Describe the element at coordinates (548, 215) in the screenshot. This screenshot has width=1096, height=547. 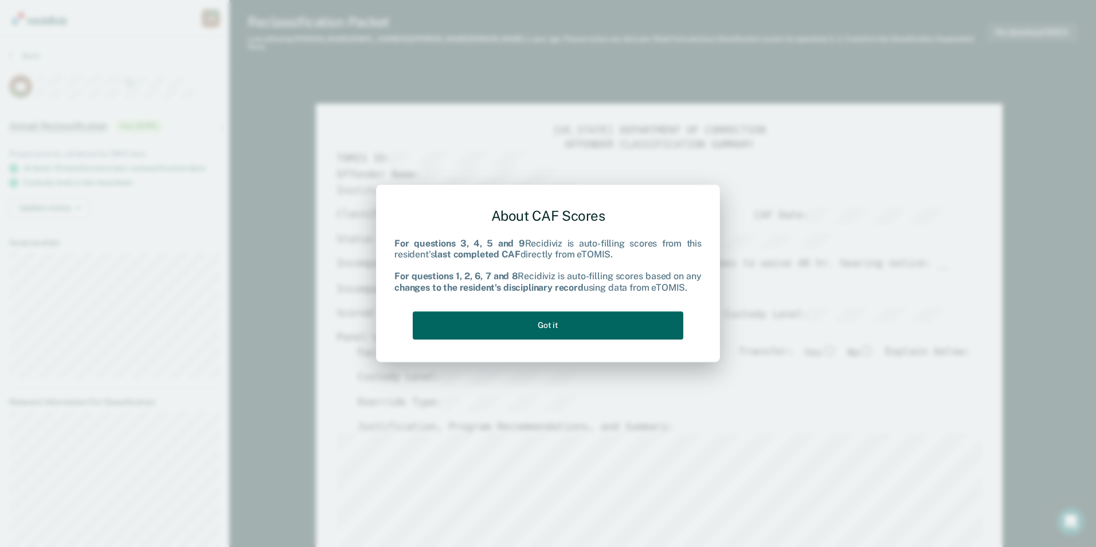
I see `div: About CAF Scores` at that location.